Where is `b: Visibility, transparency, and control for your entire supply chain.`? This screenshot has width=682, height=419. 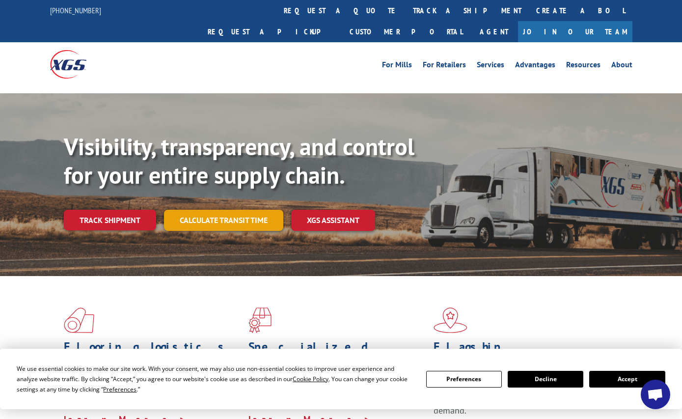 b: Visibility, transparency, and control for your entire supply chain. is located at coordinates (239, 161).